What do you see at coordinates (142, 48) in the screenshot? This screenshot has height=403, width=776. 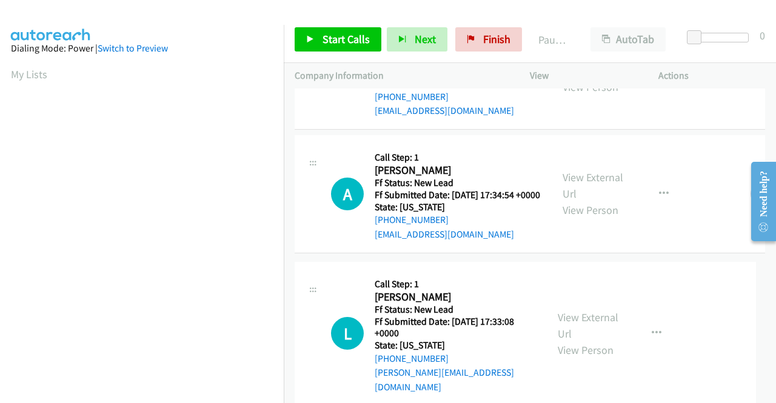 I see `div: Dialing Mode: Power |` at bounding box center [142, 48].